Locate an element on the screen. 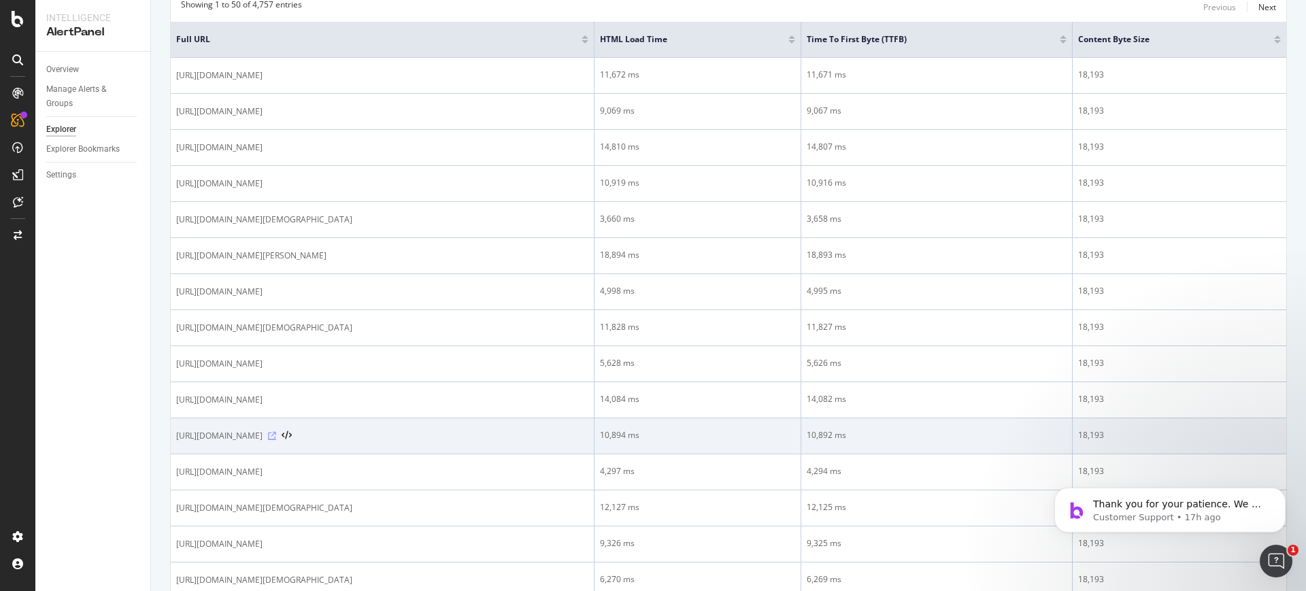  span: Content Byte Size is located at coordinates (1166, 39).